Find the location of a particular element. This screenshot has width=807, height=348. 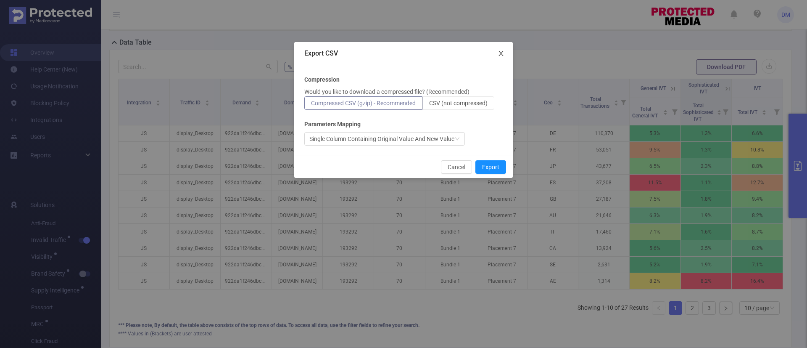

i: icon: close is located at coordinates (501, 53).